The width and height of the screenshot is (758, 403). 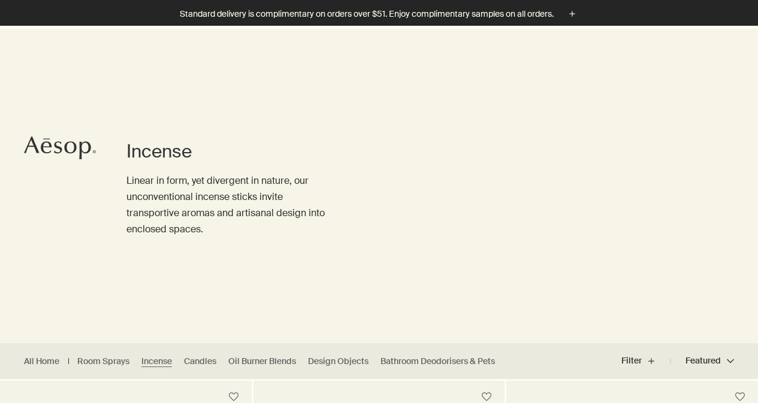 I want to click on a: Room Sprays, so click(x=103, y=361).